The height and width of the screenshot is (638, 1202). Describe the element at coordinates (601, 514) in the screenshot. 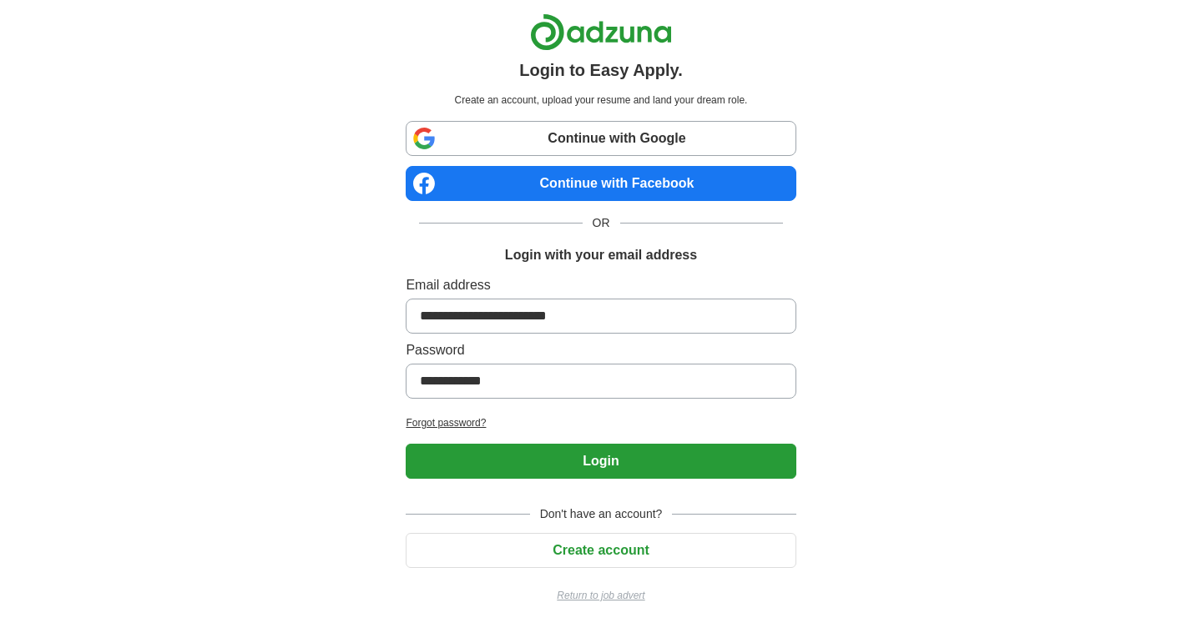

I see `span: Don't have an account?` at that location.